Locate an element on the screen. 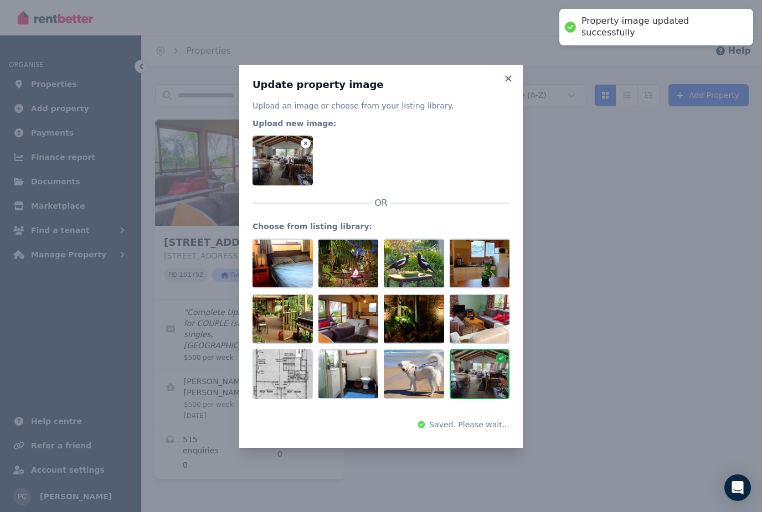 This screenshot has height=512, width=762. h3: Update property image is located at coordinates (381, 85).